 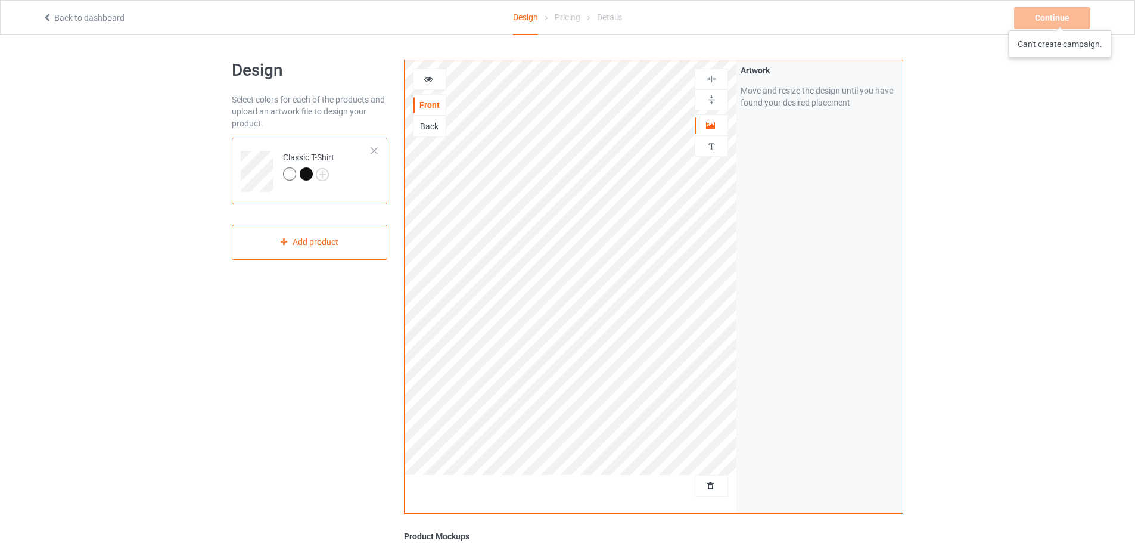 What do you see at coordinates (309, 242) in the screenshot?
I see `div: Add product` at bounding box center [309, 242].